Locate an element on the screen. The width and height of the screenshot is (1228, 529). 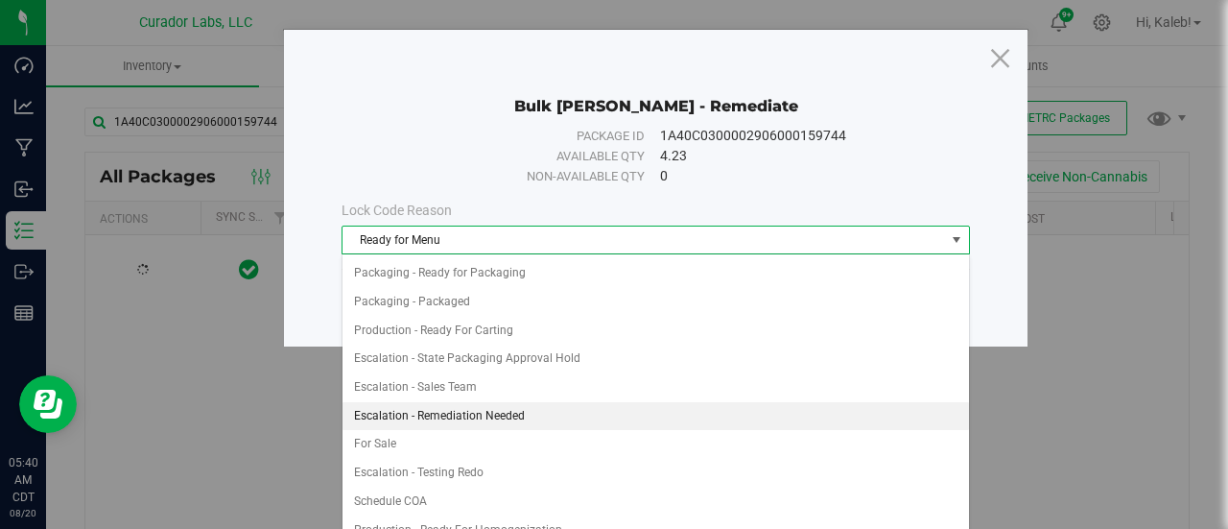
li: Production - Ready For Carting is located at coordinates (656, 331).